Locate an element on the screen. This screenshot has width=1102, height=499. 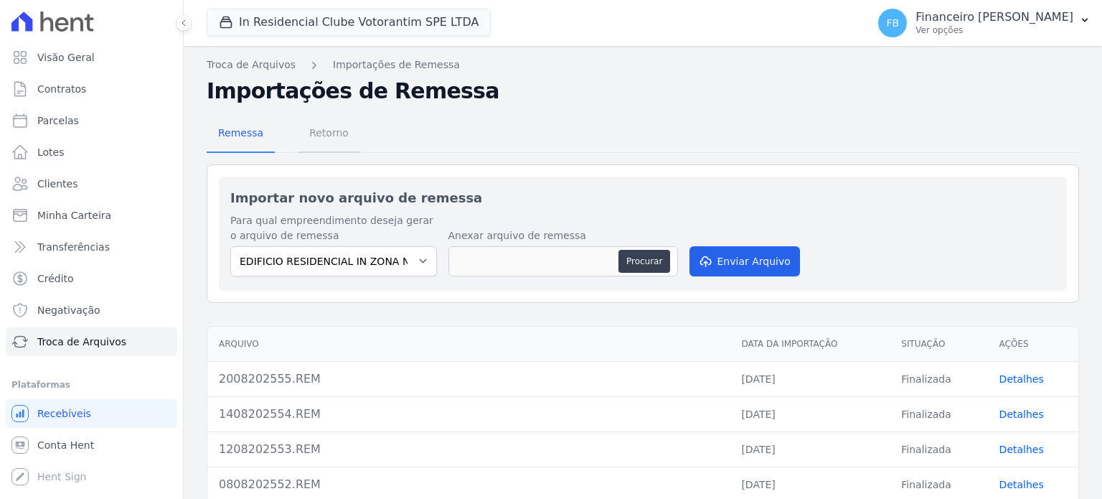
div: 1208202553.REM is located at coordinates (469, 449).